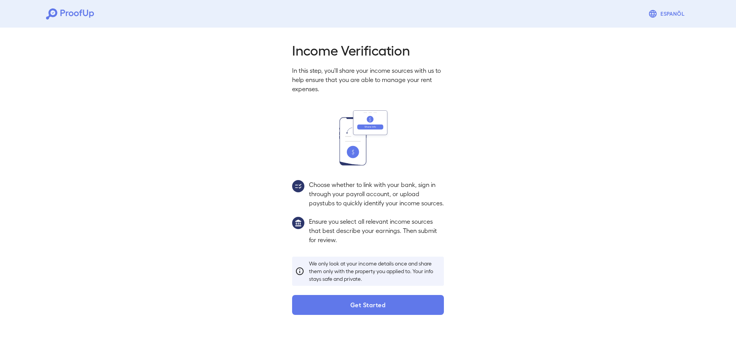 The image size is (736, 349). Describe the element at coordinates (368, 80) in the screenshot. I see `p: In this step, you'll share your income sources with us to help ensure that you are able to manage...` at that location.